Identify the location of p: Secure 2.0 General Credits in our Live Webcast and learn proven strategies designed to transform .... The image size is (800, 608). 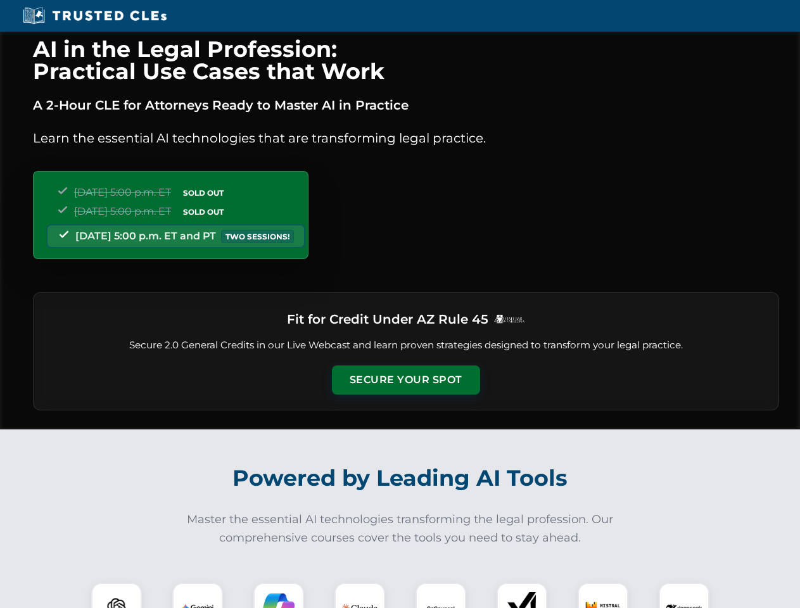
(406, 345).